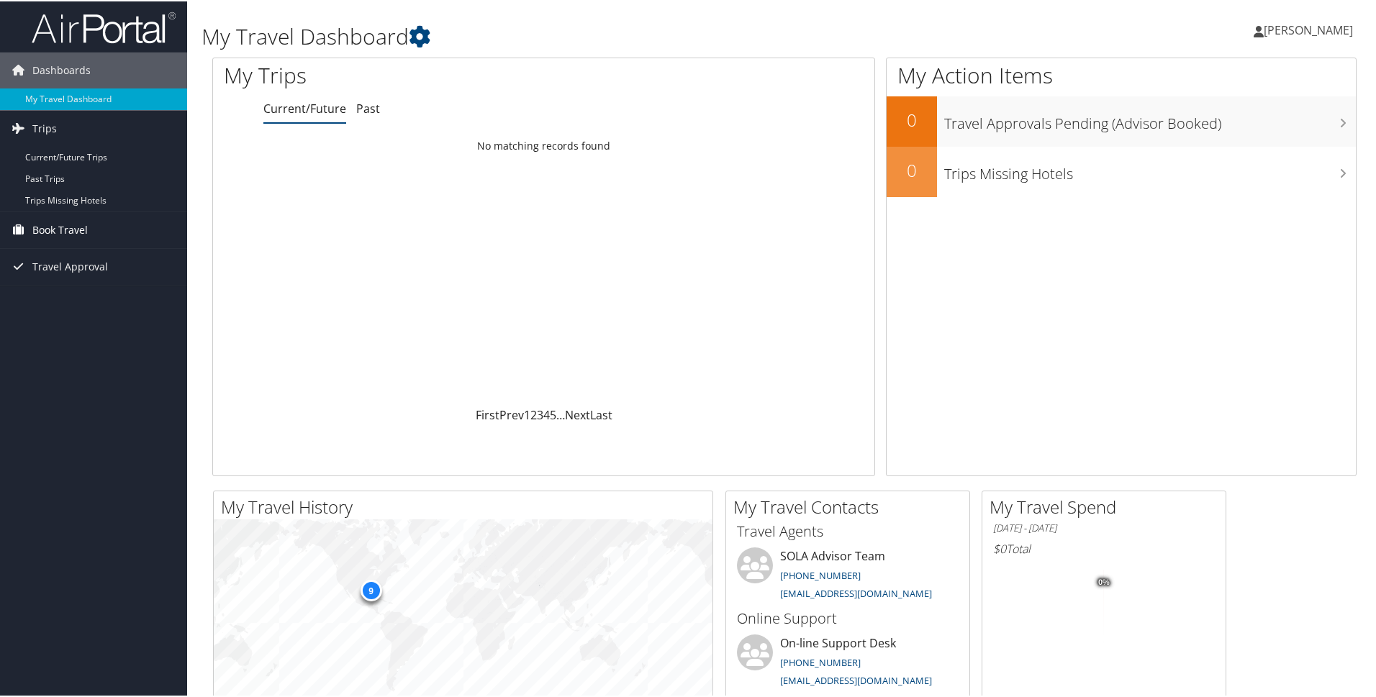 This screenshot has height=697, width=1376. I want to click on h3: Online Support, so click(848, 617).